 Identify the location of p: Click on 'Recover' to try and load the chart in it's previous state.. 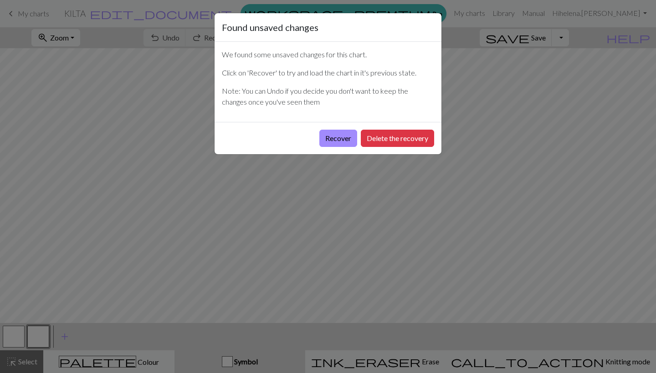
(328, 73).